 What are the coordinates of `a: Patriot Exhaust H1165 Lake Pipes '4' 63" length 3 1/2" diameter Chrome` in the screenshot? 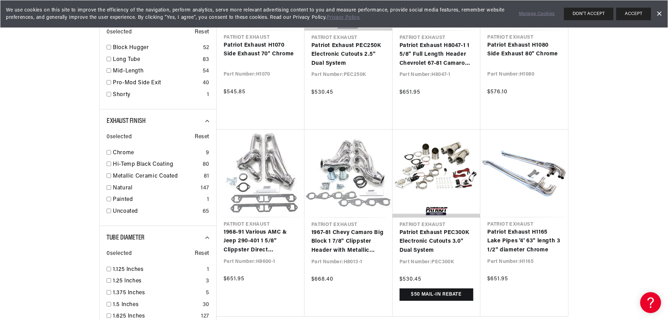 It's located at (524, 241).